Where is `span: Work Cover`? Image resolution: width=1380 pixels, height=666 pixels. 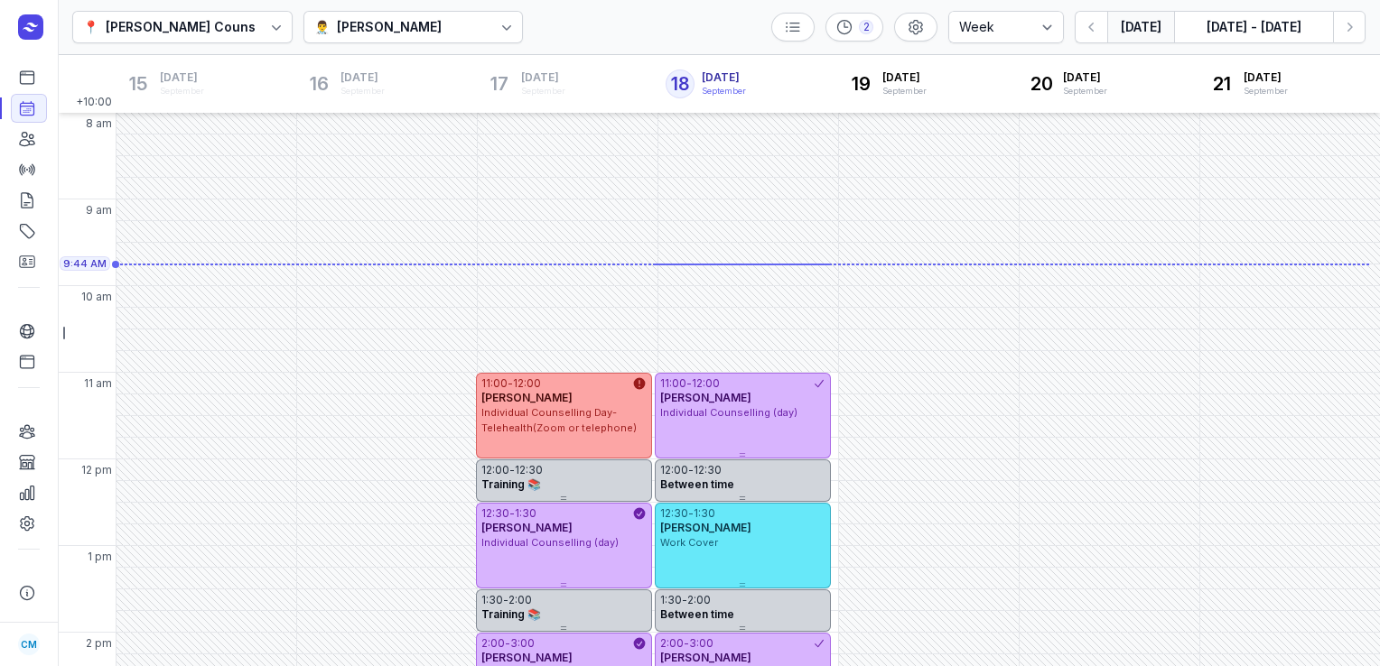 span: Work Cover is located at coordinates (689, 543).